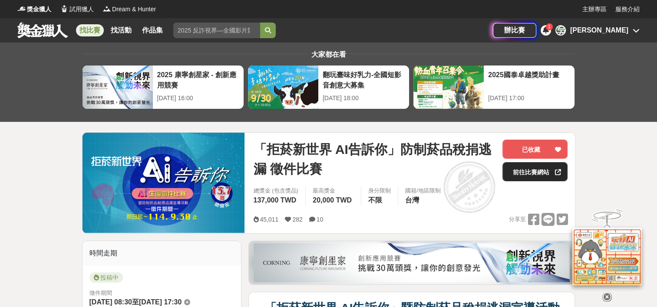  I want to click on a: 作品集, so click(152, 30).